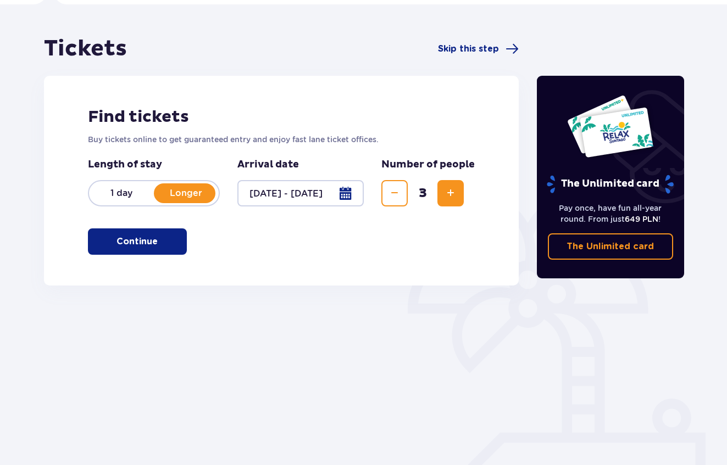 The width and height of the screenshot is (727, 465). What do you see at coordinates (428, 165) in the screenshot?
I see `p: Number of people` at bounding box center [428, 165].